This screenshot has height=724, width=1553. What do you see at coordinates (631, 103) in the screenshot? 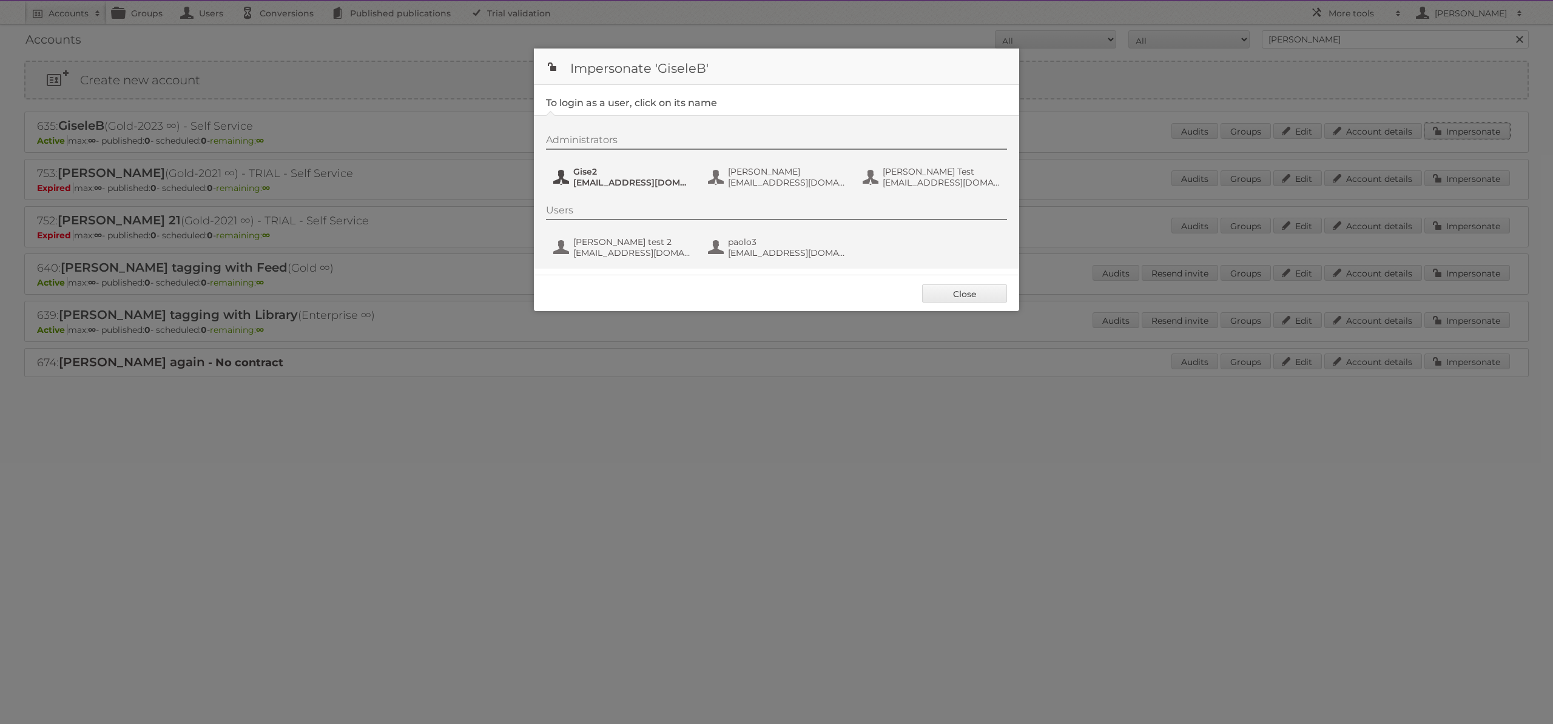
I see `legend: To login as a user, click on its name` at bounding box center [631, 103].